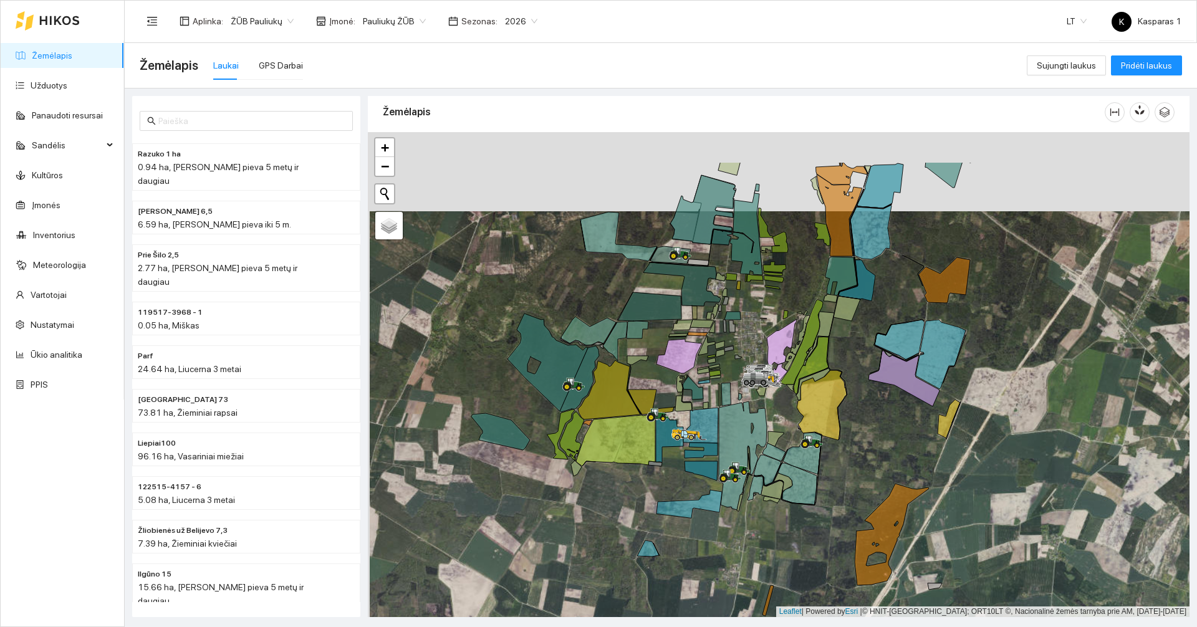  I want to click on a: Vartotojai, so click(49, 295).